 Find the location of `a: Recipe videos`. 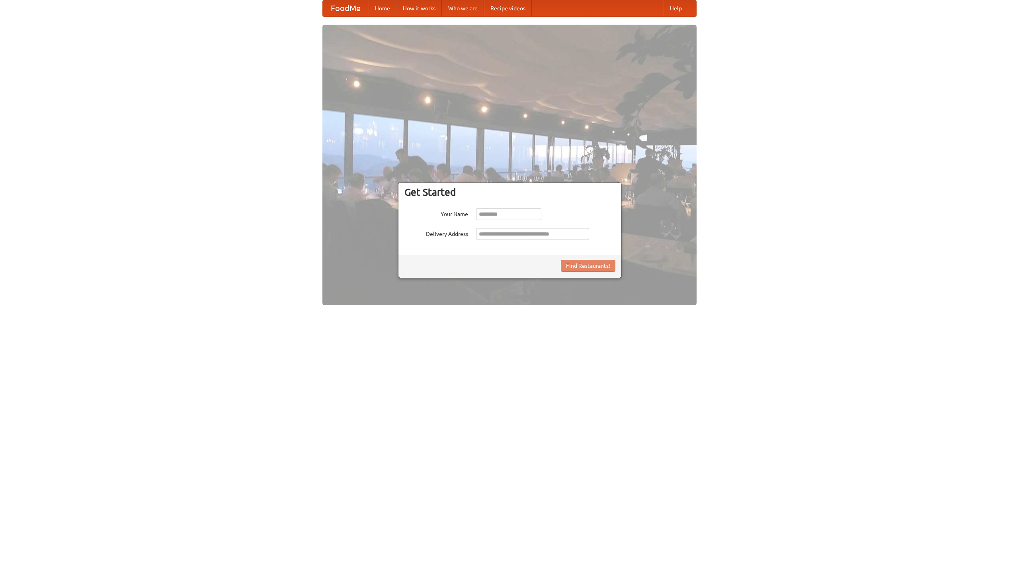

a: Recipe videos is located at coordinates (508, 8).